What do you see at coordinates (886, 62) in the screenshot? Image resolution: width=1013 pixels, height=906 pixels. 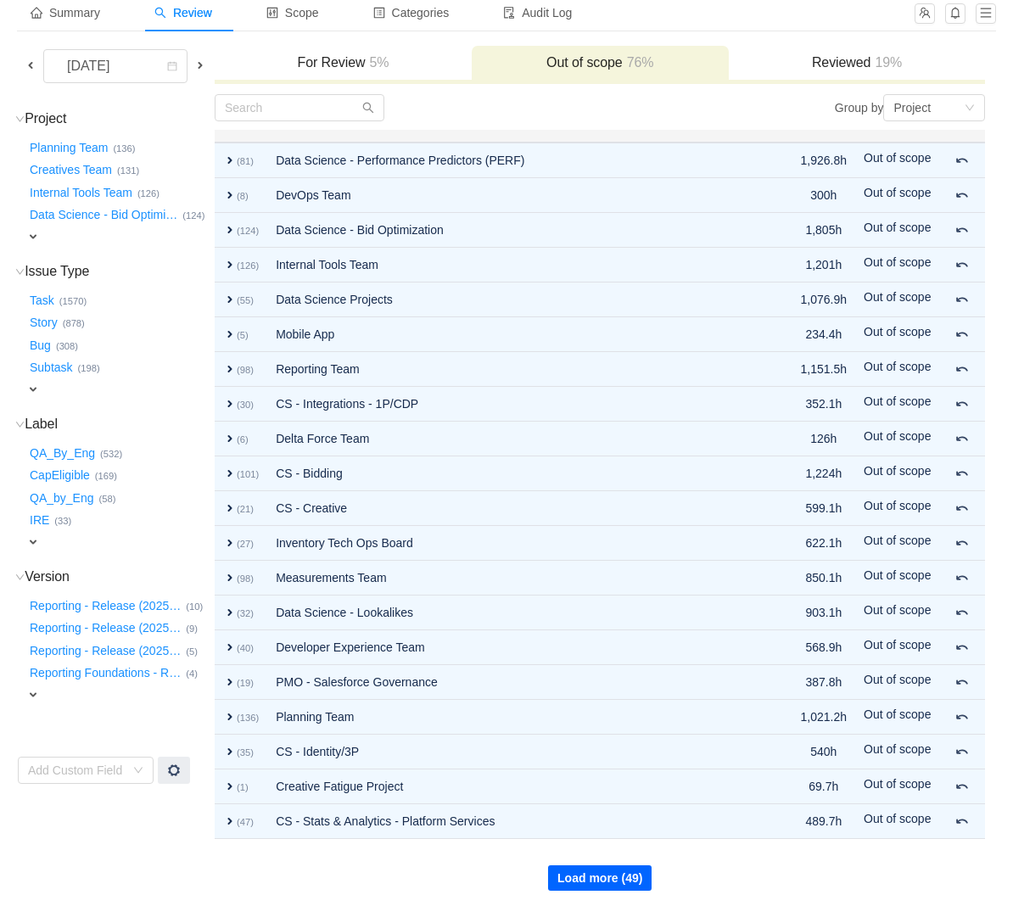 I see `span: 19%` at bounding box center [886, 62].